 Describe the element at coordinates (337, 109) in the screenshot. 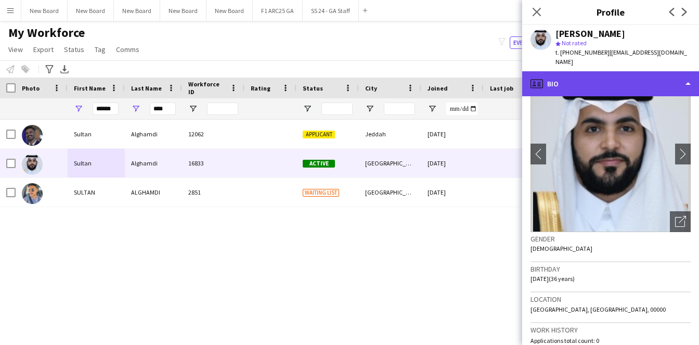

I see `input: Status Filter Input` at that location.